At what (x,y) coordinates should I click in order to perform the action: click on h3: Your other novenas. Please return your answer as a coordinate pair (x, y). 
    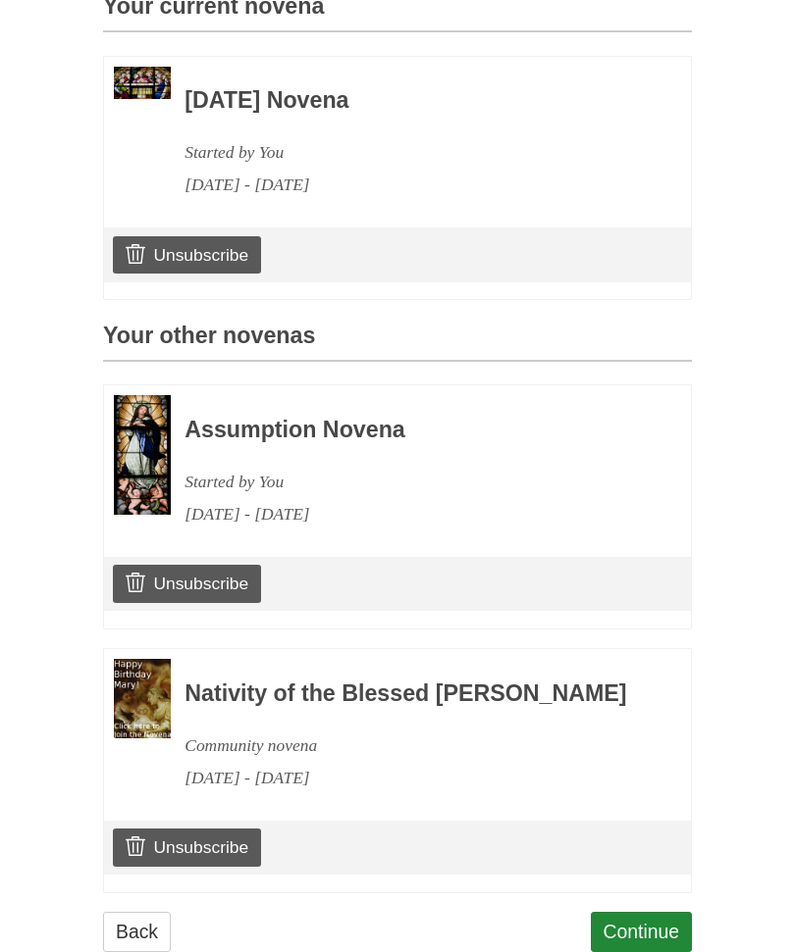
    Looking at the image, I should click on (397, 343).